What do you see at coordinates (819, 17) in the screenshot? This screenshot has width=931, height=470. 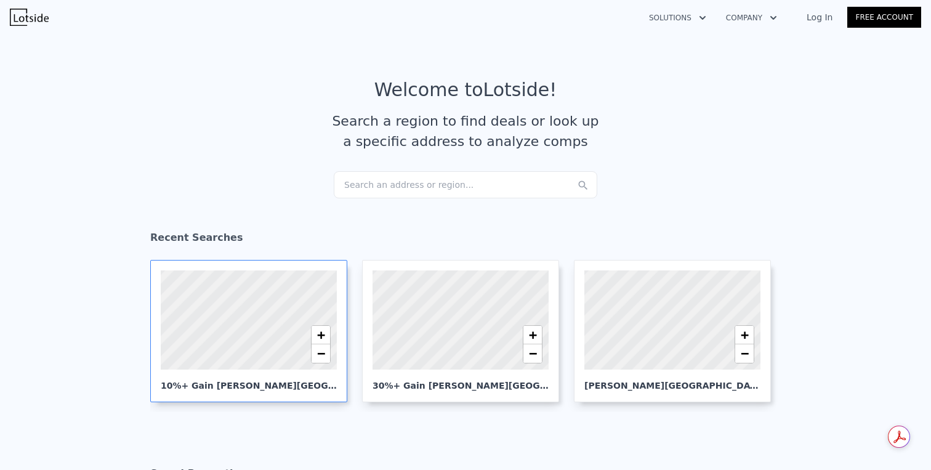 I see `a: Log In` at bounding box center [819, 17].